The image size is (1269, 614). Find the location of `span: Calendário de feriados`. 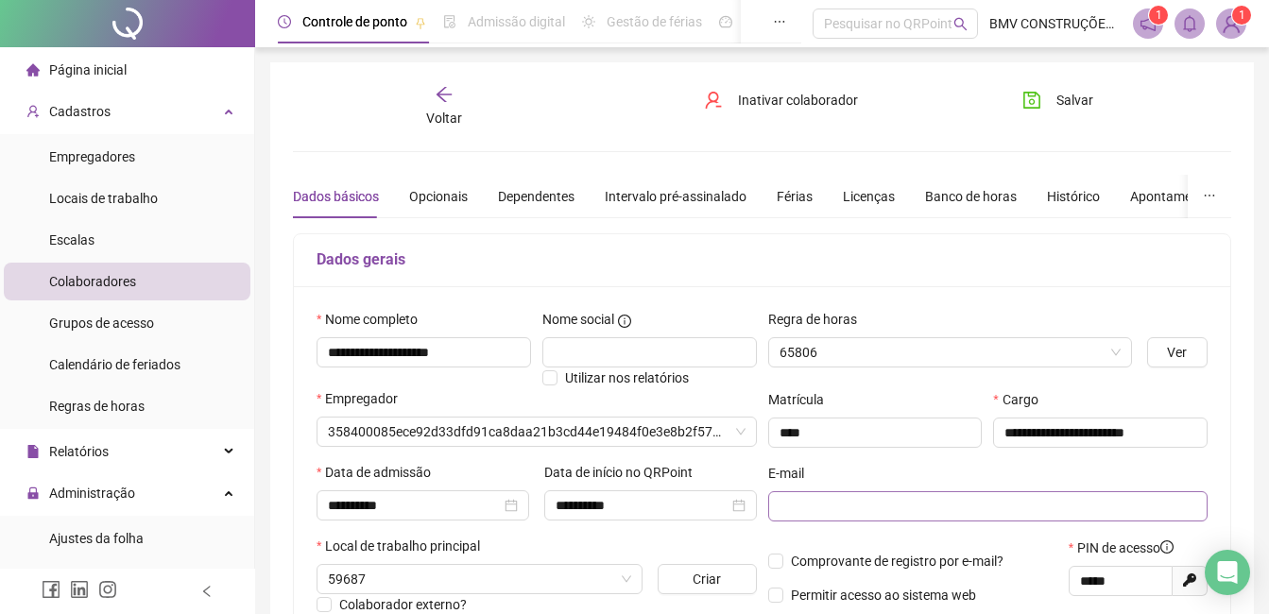

span: Calendário de feriados is located at coordinates (114, 365).